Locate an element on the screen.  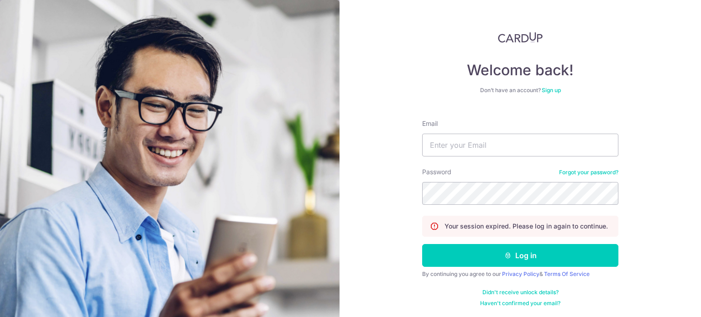
a: Forgot your password? is located at coordinates (589, 172).